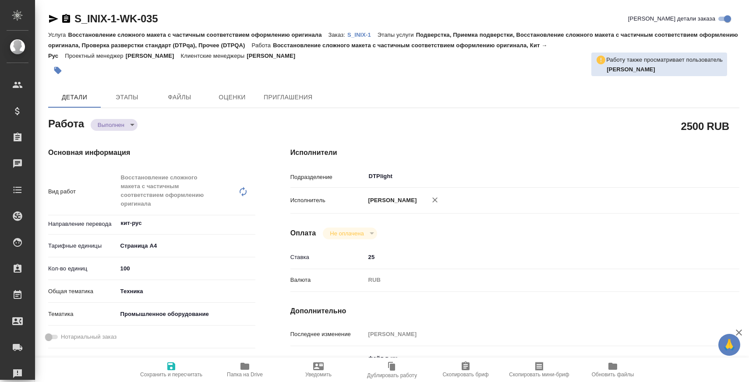 This screenshot has width=749, height=382. Describe the element at coordinates (95, 56) in the screenshot. I see `p: Проектный менеджер` at that location.